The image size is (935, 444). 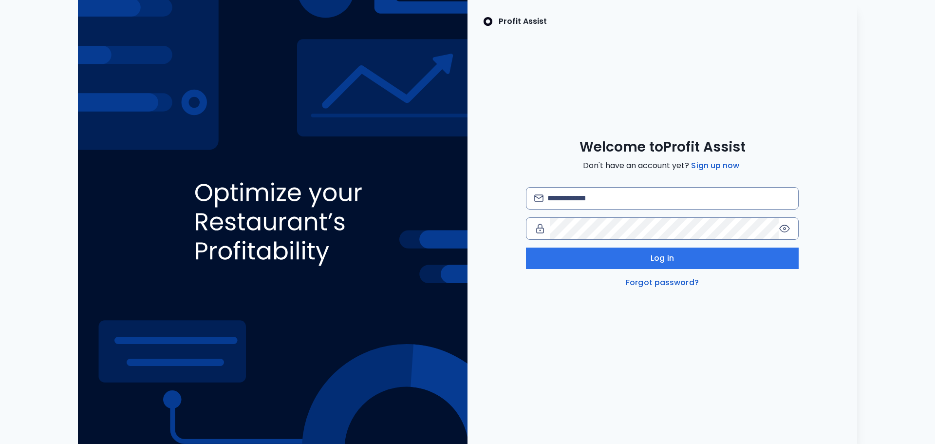 What do you see at coordinates (488, 21) in the screenshot?
I see `img: SpotOn Logo` at bounding box center [488, 21].